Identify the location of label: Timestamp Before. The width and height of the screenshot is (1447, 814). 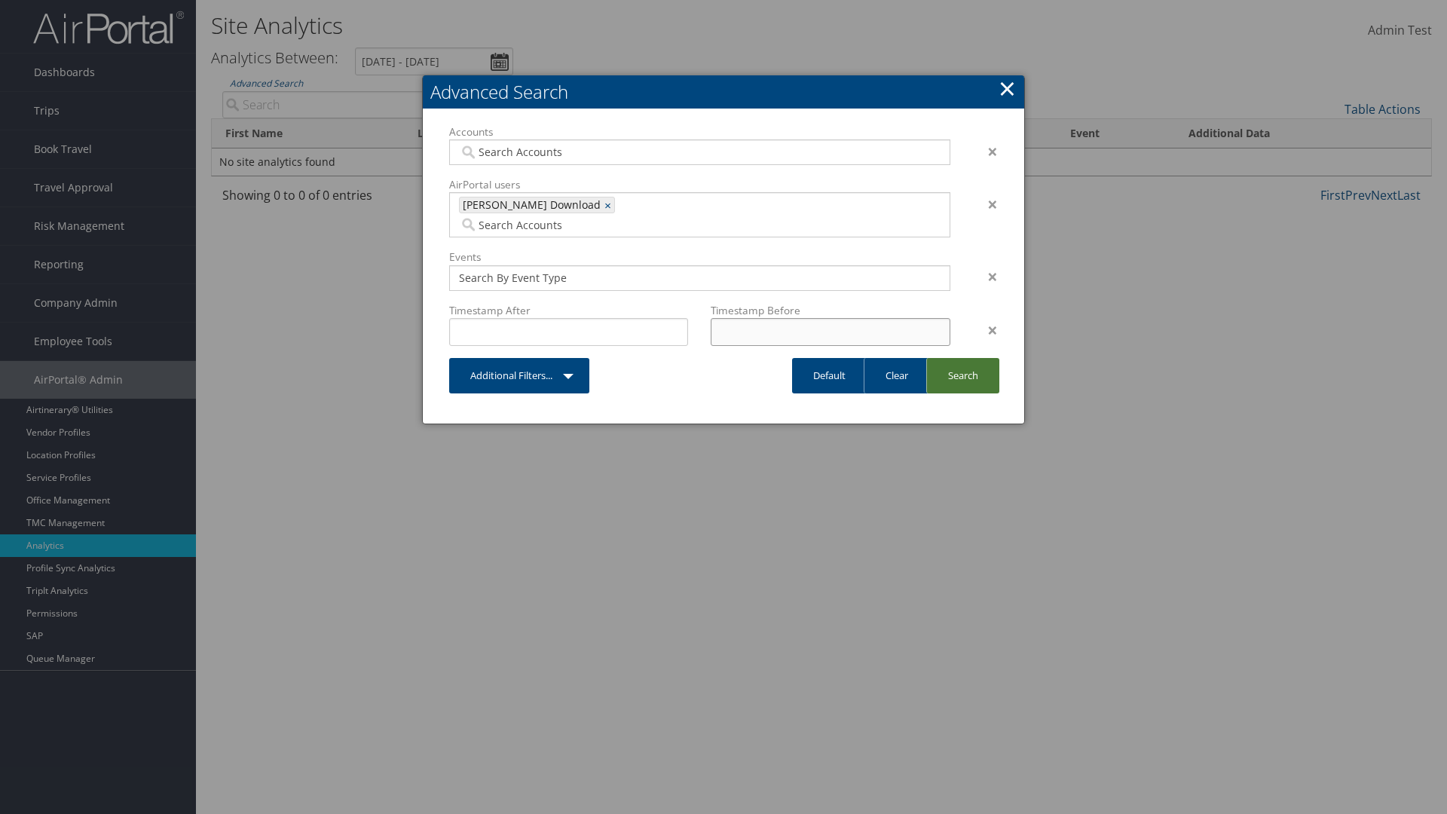
(830, 310).